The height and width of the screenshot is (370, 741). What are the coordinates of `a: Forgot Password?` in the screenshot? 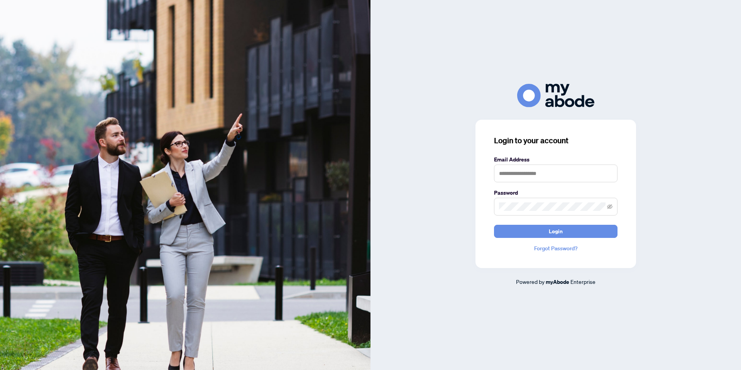 It's located at (556, 248).